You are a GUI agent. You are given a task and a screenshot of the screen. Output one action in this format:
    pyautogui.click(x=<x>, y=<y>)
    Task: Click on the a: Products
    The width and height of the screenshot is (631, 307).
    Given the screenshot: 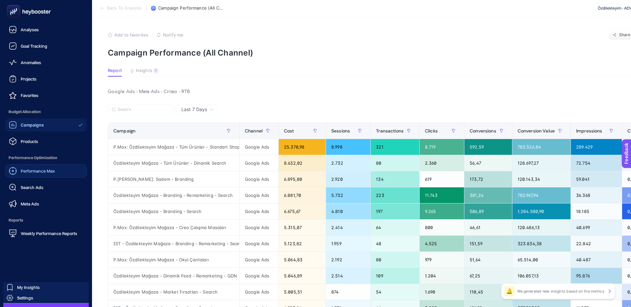 What is the action you would take?
    pyautogui.click(x=46, y=141)
    